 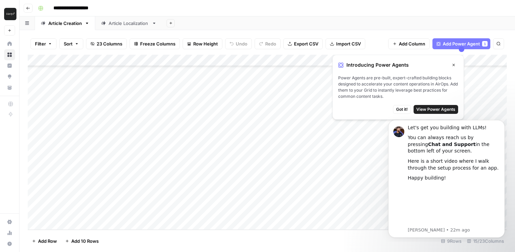 I want to click on span: Redo, so click(x=270, y=44).